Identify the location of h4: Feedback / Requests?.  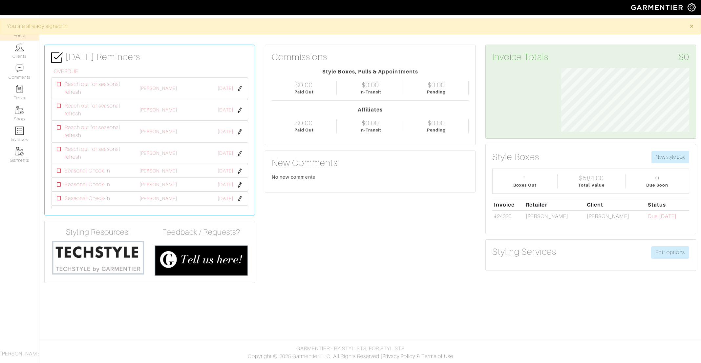
(201, 232).